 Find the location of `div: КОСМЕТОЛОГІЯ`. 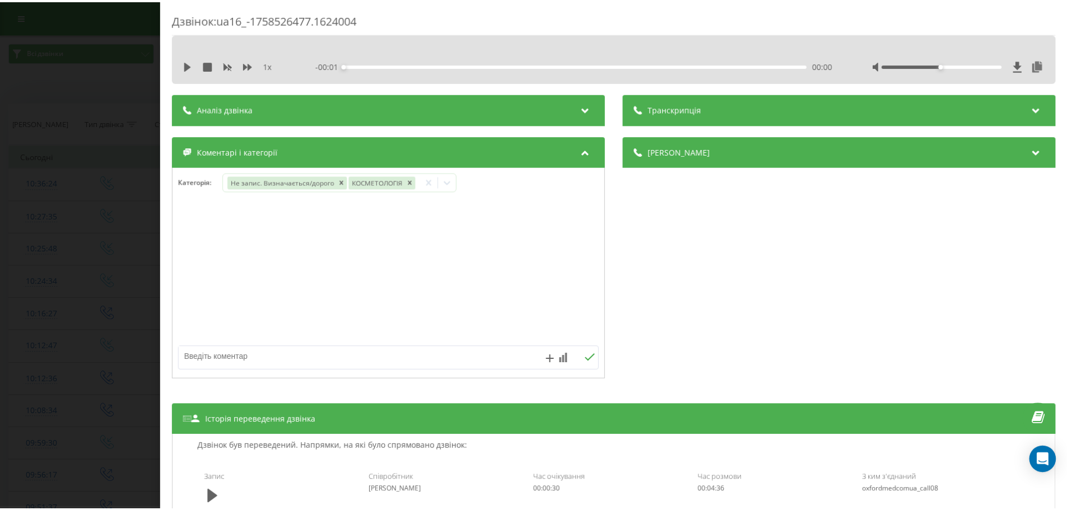

div: КОСМЕТОЛОГІЯ is located at coordinates (379, 182).